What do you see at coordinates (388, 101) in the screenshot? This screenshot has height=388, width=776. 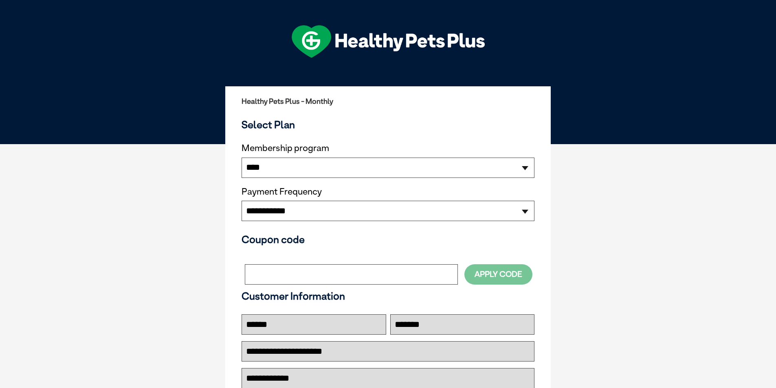 I see `h2: Healthy Pets Plus - Monthly` at bounding box center [388, 101].